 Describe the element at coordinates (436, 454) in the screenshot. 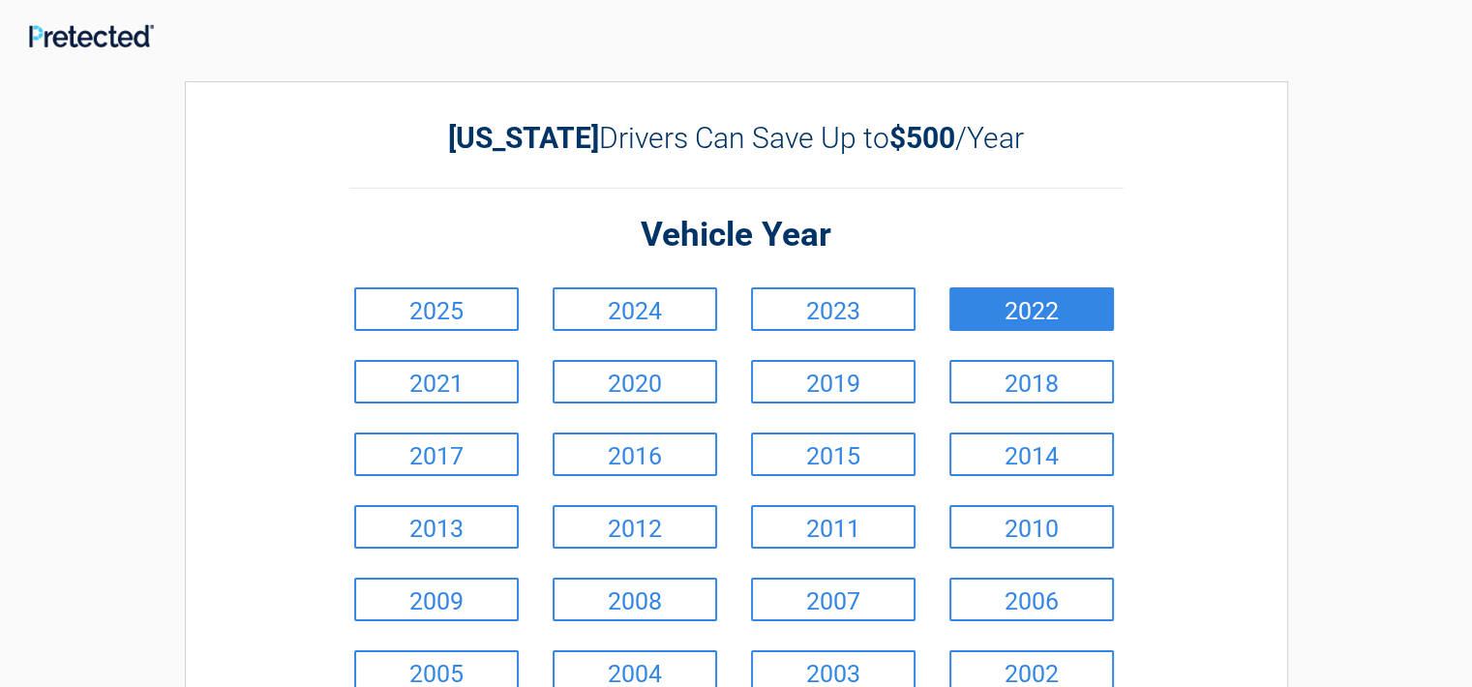

I see `a: 2017` at that location.